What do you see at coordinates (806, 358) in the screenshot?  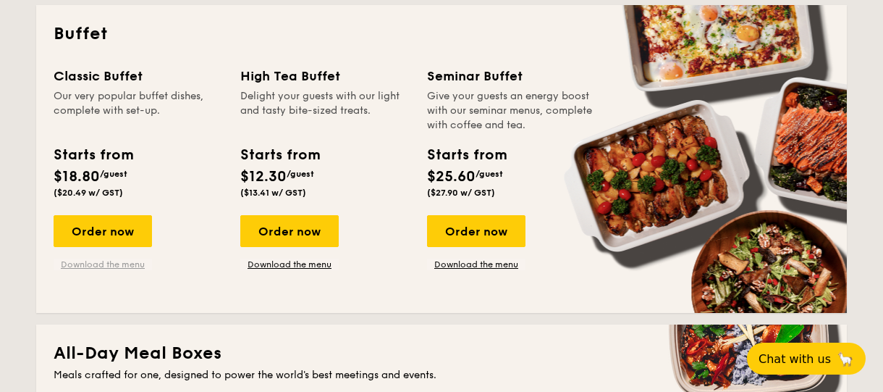 I see `button: Chat with us🦙` at bounding box center [806, 358].